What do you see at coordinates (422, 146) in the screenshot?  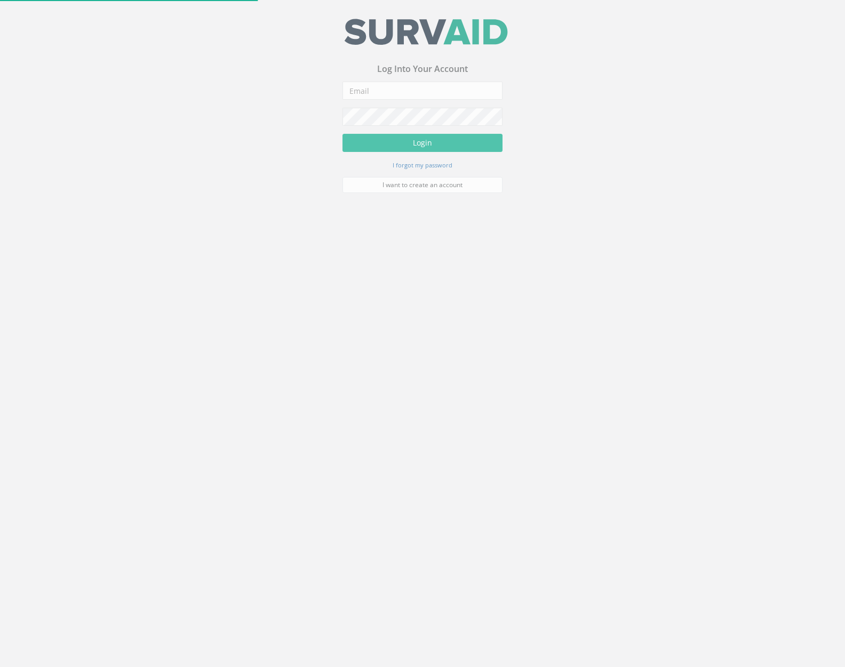 I see `button: Login` at bounding box center [422, 146].